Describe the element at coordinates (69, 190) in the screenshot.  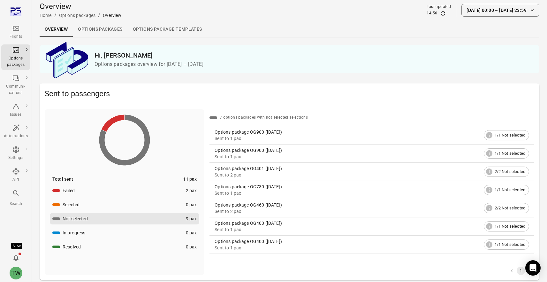
I see `div: Failed` at that location.